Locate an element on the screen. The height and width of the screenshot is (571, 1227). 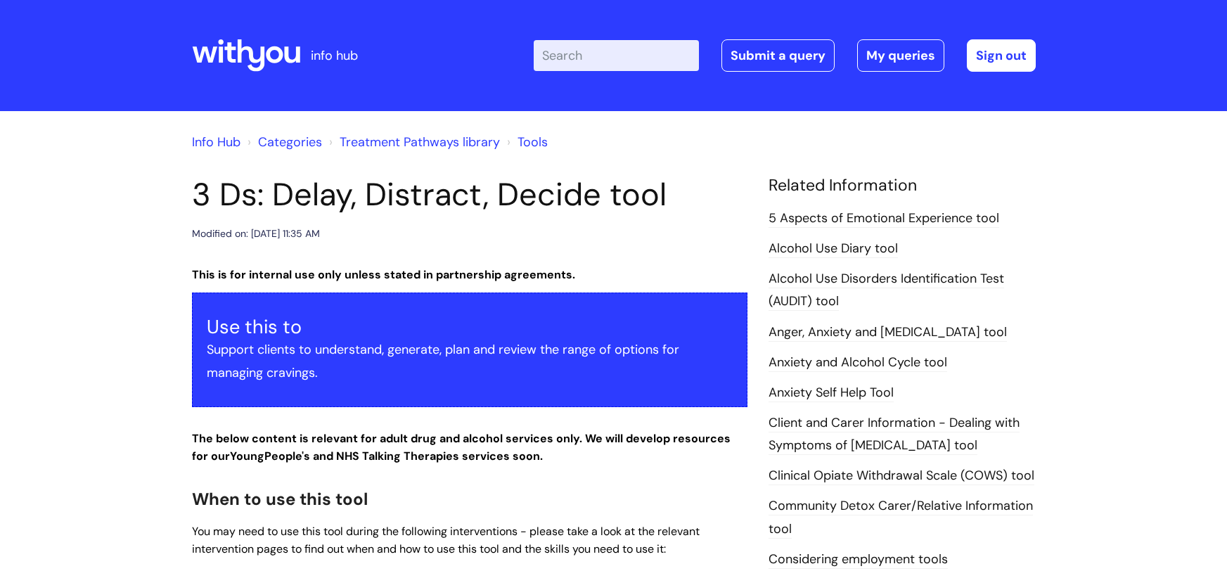
h3: Use this to is located at coordinates (470, 327).